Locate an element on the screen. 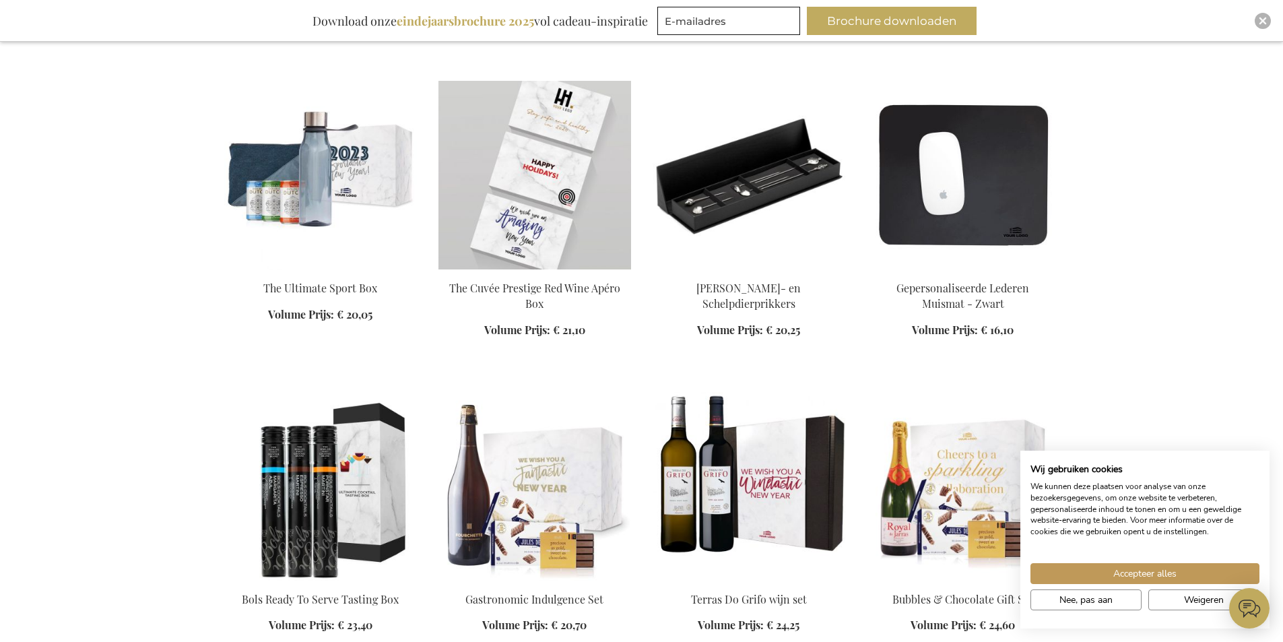 The height and width of the screenshot is (642, 1283). div: Close is located at coordinates (1262, 21).